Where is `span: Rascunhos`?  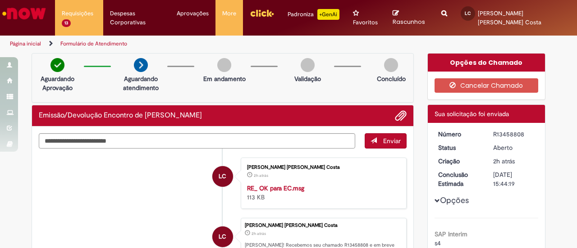 span: Rascunhos is located at coordinates (409, 22).